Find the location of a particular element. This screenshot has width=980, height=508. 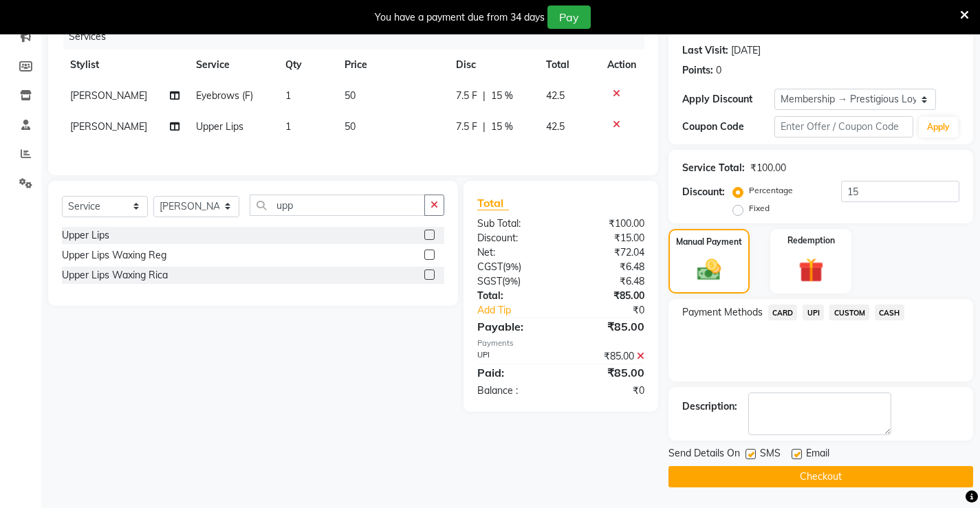

span: Payment Methods is located at coordinates (722, 312).